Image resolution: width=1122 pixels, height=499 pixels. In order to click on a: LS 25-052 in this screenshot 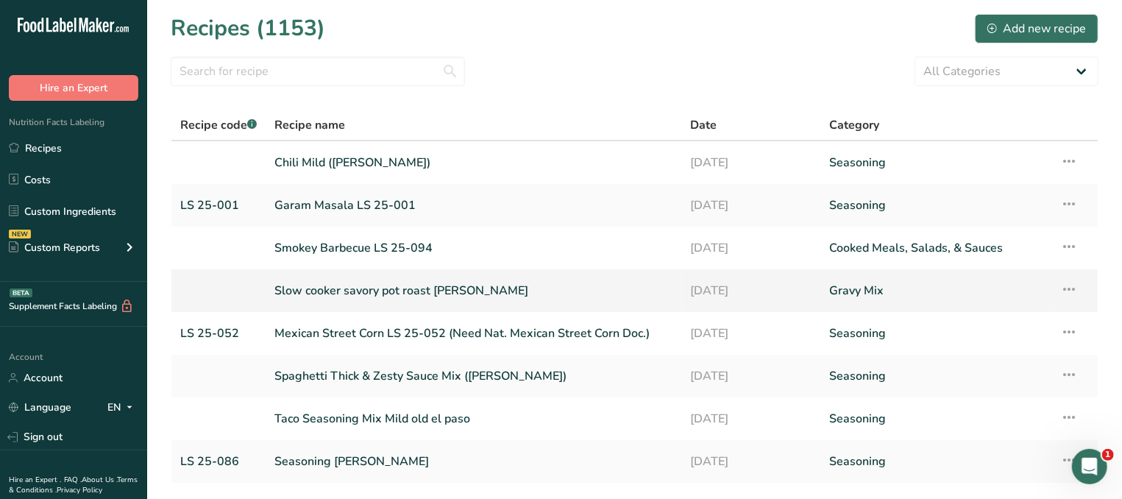, I will do `click(218, 333)`.